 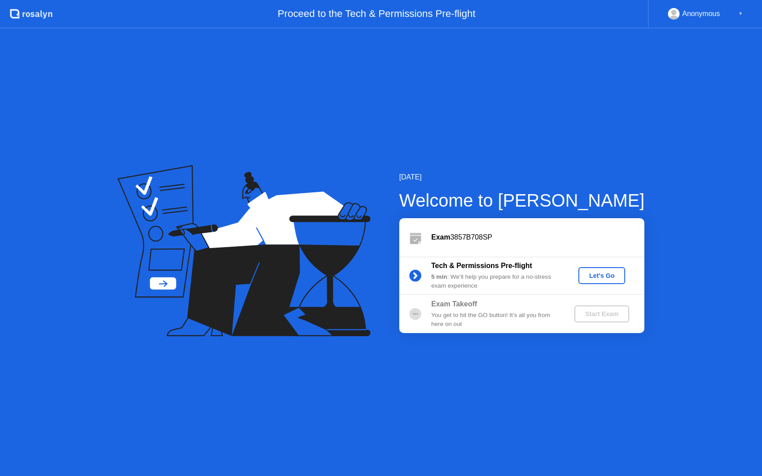 I want to click on div: Let's Go, so click(x=602, y=276).